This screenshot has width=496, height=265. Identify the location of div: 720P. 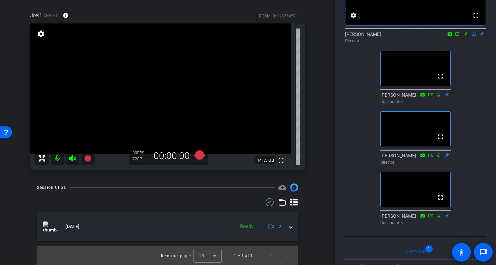
(141, 159).